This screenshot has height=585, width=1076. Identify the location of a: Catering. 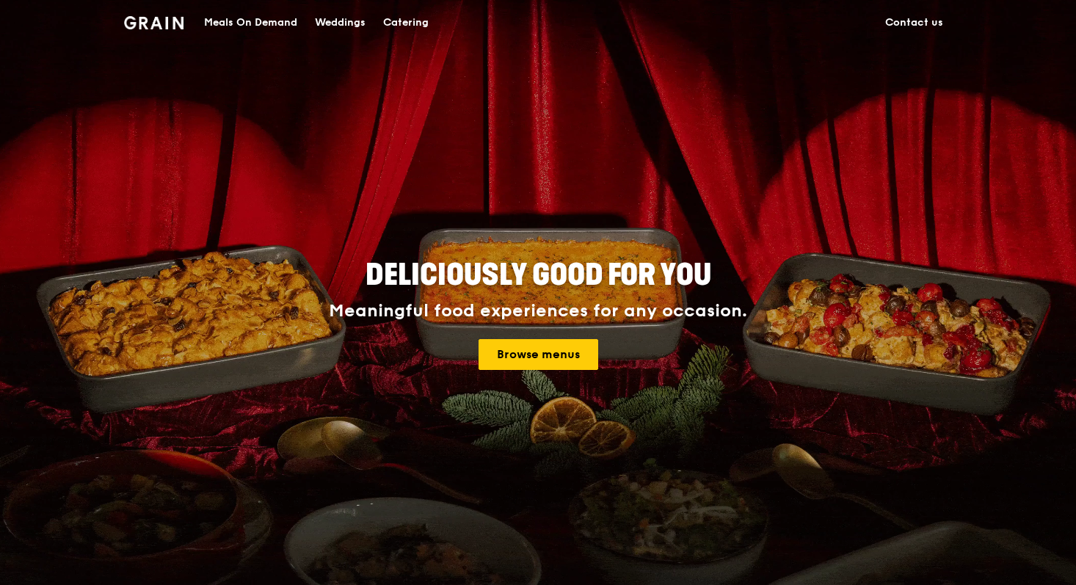
(406, 23).